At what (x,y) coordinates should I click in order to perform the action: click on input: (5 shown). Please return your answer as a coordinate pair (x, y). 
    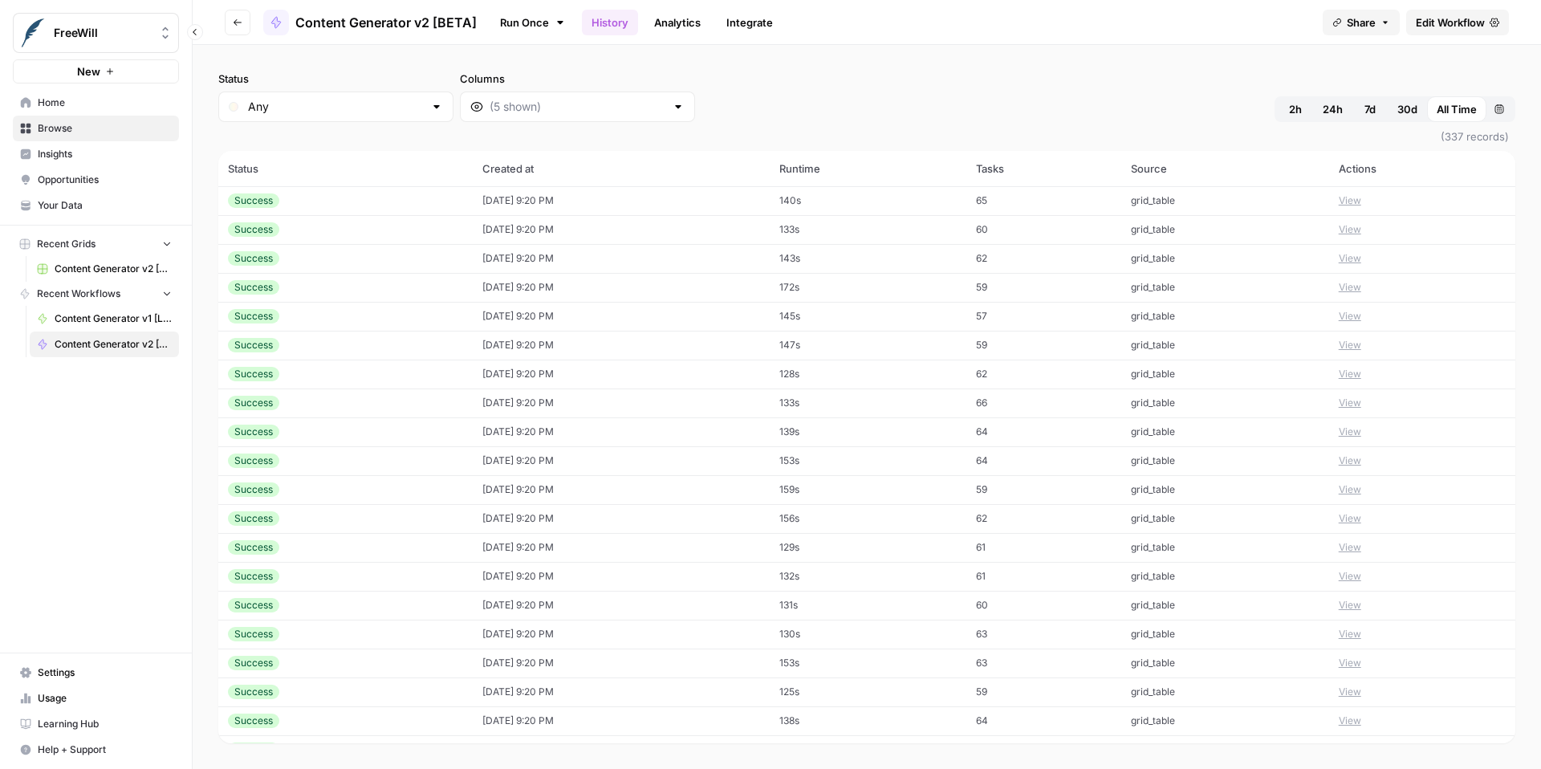
    Looking at the image, I should click on (577, 107).